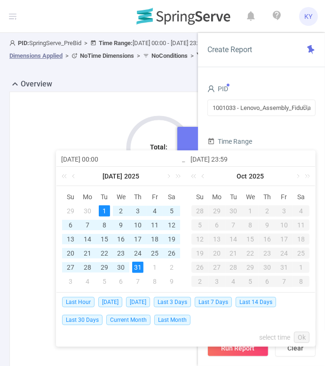 Image resolution: width=325 pixels, height=366 pixels. What do you see at coordinates (172, 239) in the screenshot?
I see `div: 19` at bounding box center [172, 239].